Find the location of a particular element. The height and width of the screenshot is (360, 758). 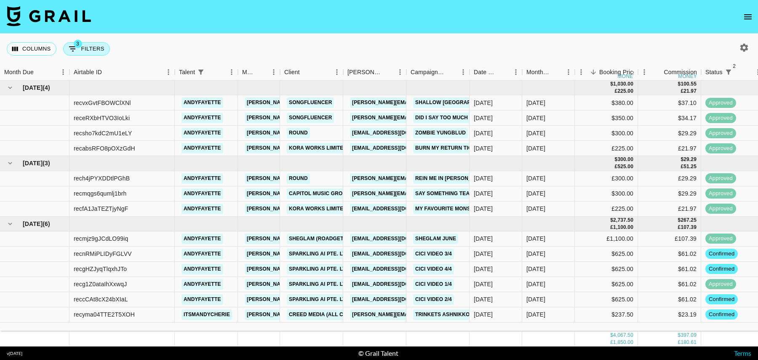

div: 2 active filters is located at coordinates (729, 72).